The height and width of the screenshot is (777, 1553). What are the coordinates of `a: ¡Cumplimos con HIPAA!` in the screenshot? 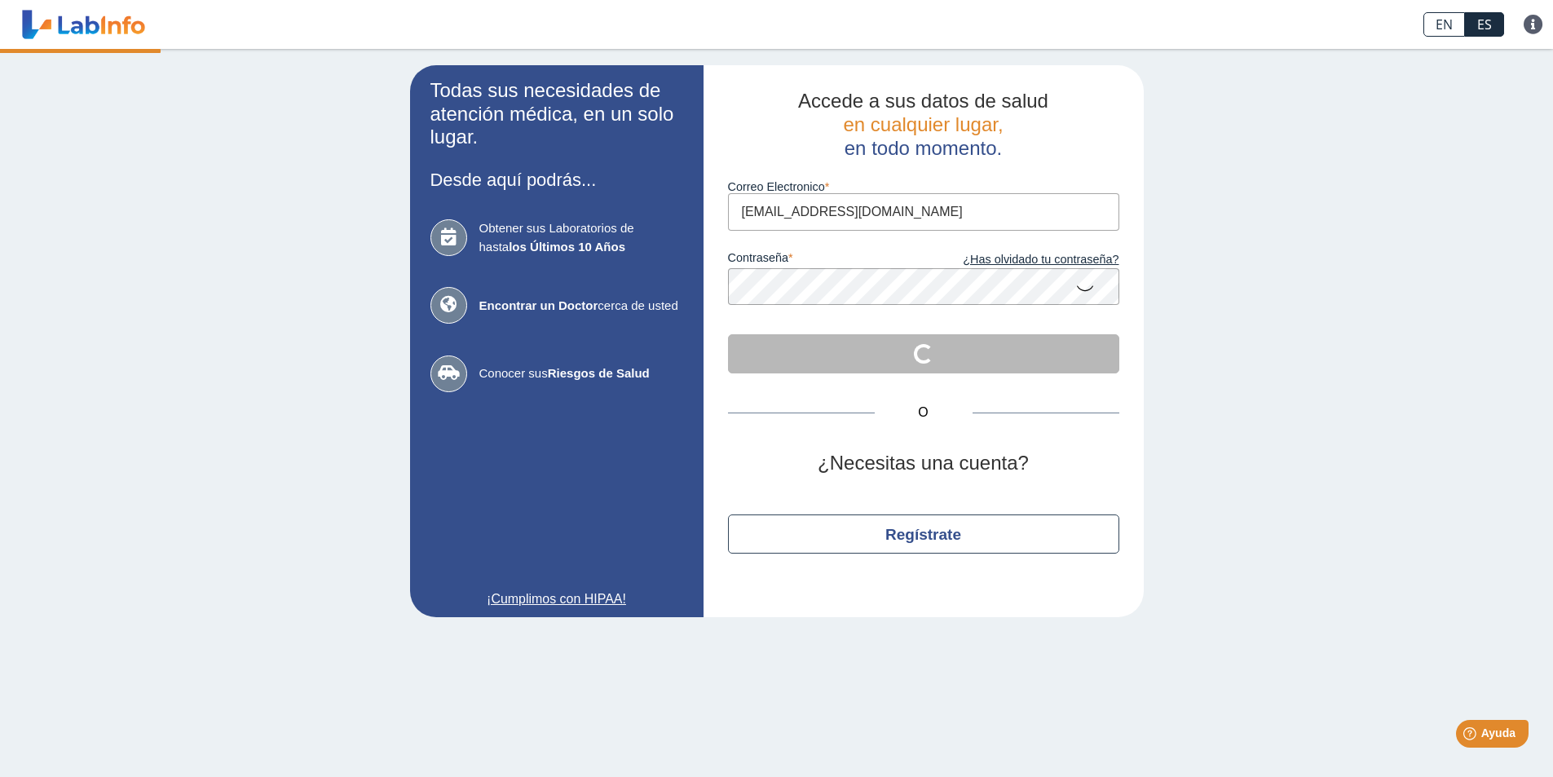 It's located at (557, 599).